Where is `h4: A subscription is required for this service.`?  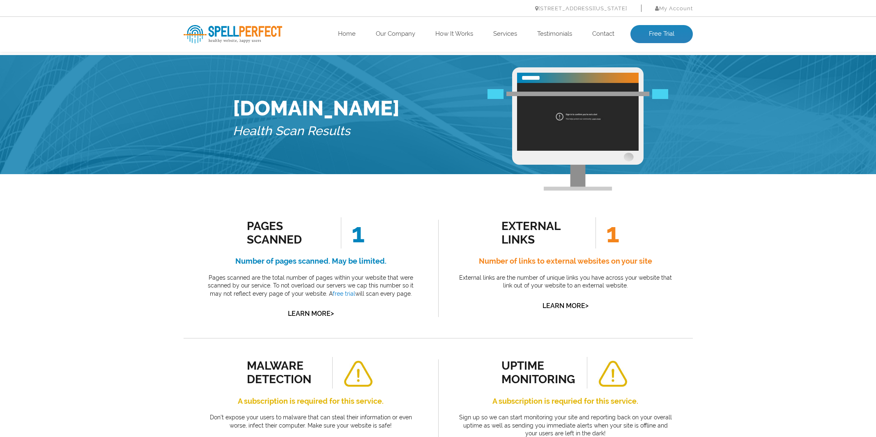
h4: A subscription is required for this service. is located at coordinates (311, 401).